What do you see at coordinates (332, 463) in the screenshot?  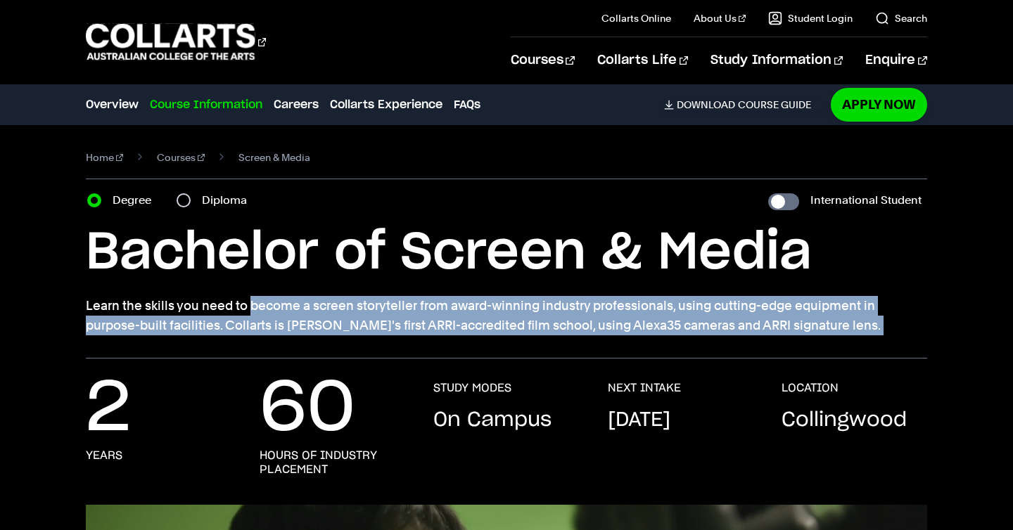 I see `h3: hours of industry placement` at bounding box center [332, 463].